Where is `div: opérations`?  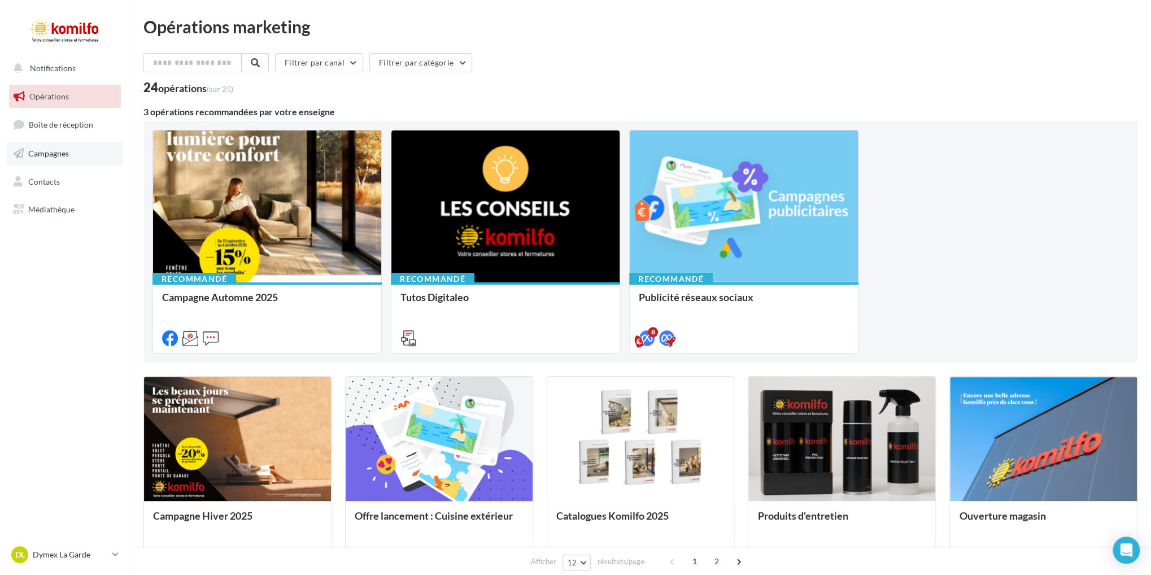
div: opérations is located at coordinates (195, 88).